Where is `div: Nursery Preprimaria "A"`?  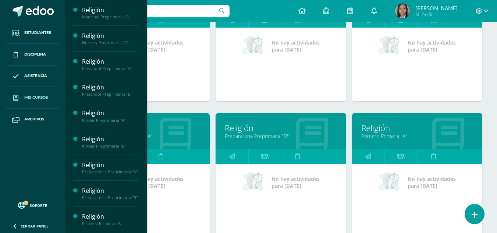 div: Nursery Preprimaria "A" is located at coordinates (110, 43).